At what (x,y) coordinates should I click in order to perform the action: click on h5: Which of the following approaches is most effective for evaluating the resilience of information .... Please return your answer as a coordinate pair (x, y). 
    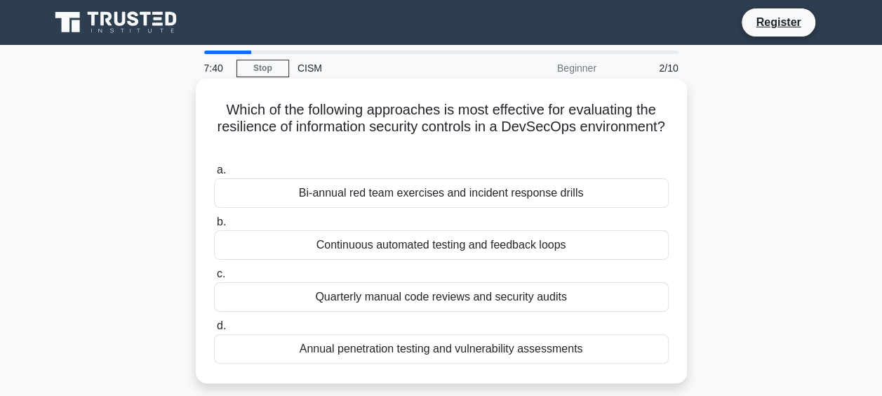
    Looking at the image, I should click on (441, 127).